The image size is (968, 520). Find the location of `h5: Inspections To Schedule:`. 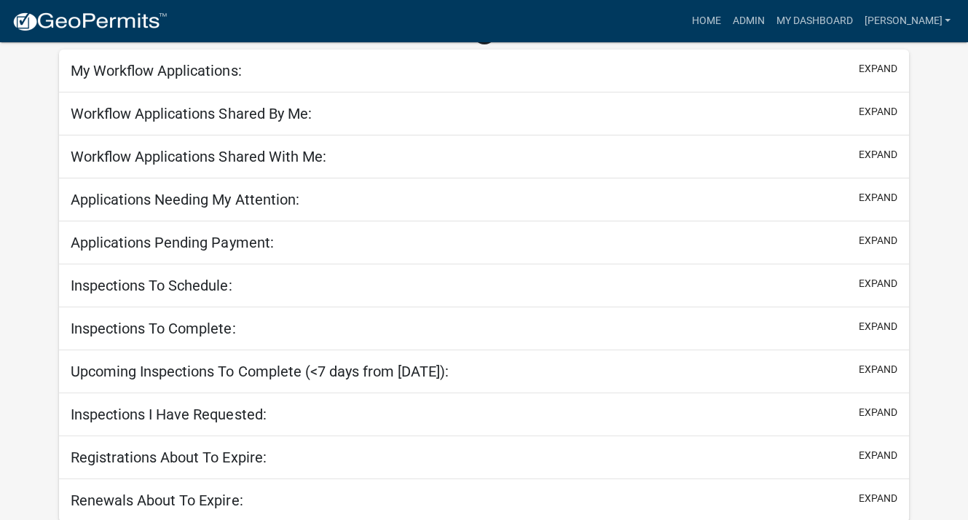

h5: Inspections To Schedule: is located at coordinates (151, 286).